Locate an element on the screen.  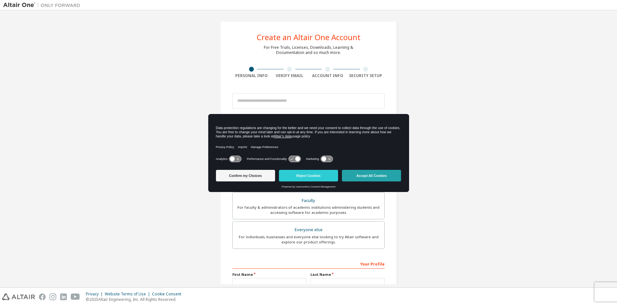
label: Last Name is located at coordinates (347, 275).